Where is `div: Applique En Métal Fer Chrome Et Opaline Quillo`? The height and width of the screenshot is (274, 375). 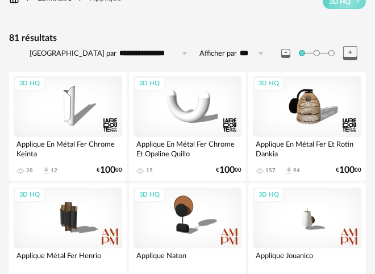
div: Applique En Métal Fer Chrome Et Opaline Quillo is located at coordinates (187, 148).